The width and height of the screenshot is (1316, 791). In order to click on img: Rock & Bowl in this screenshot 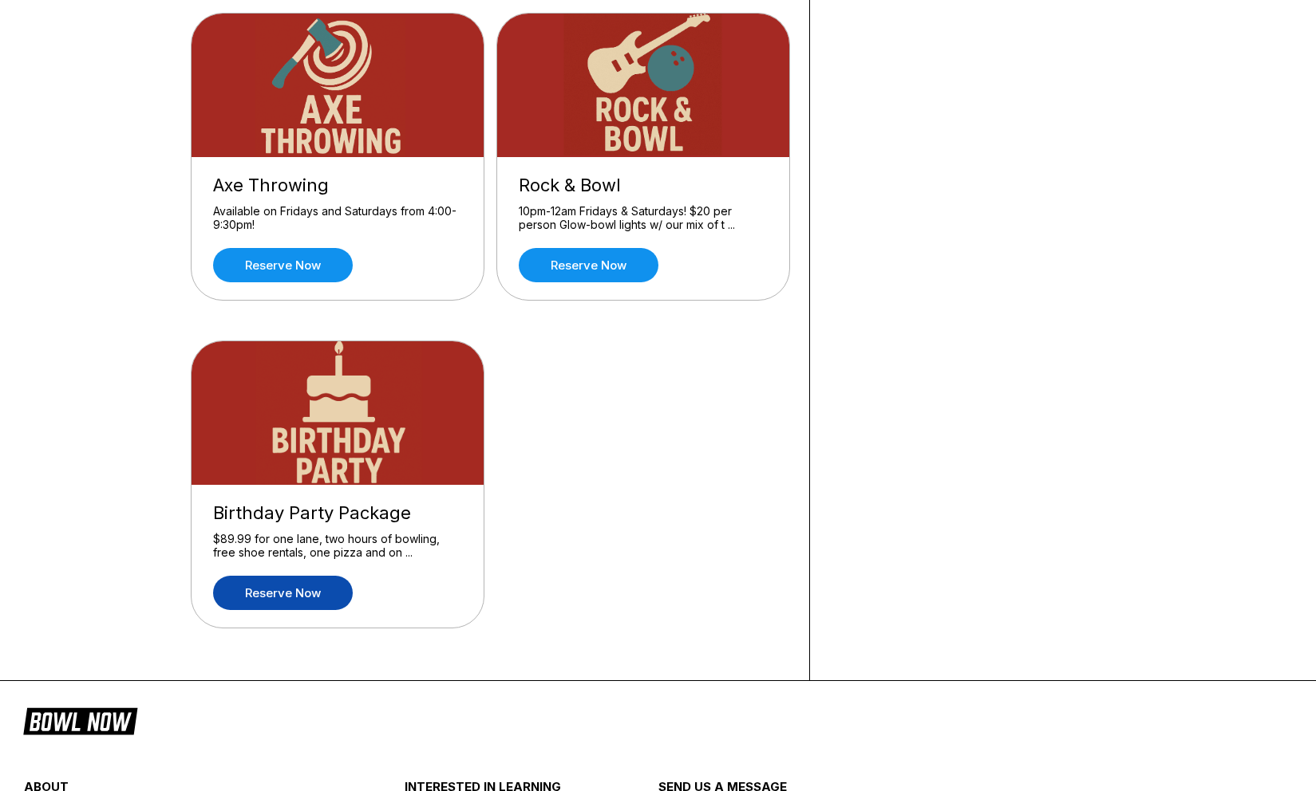, I will do `click(644, 85)`.